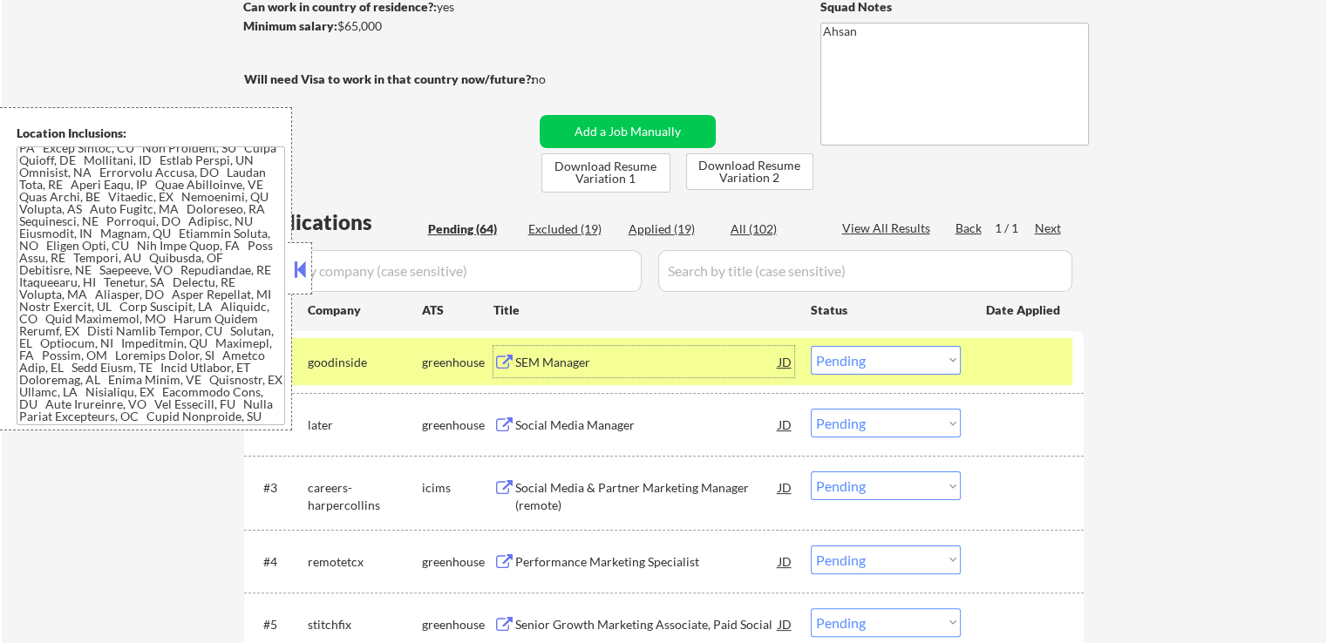 This screenshot has height=643, width=1326. I want to click on div: #5, so click(278, 625).